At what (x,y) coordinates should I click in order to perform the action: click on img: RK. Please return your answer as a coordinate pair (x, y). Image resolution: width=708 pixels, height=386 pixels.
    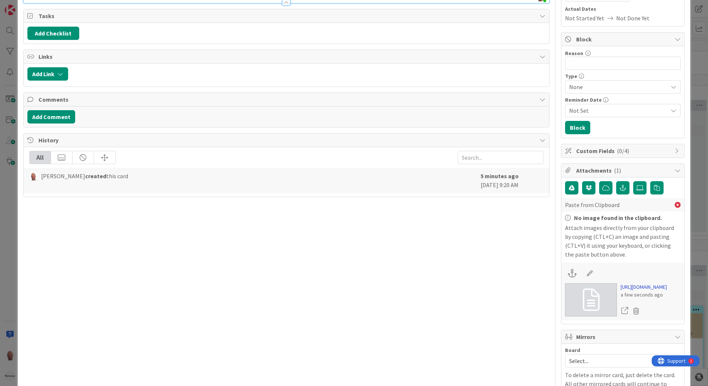
    Looking at the image, I should click on (33, 177).